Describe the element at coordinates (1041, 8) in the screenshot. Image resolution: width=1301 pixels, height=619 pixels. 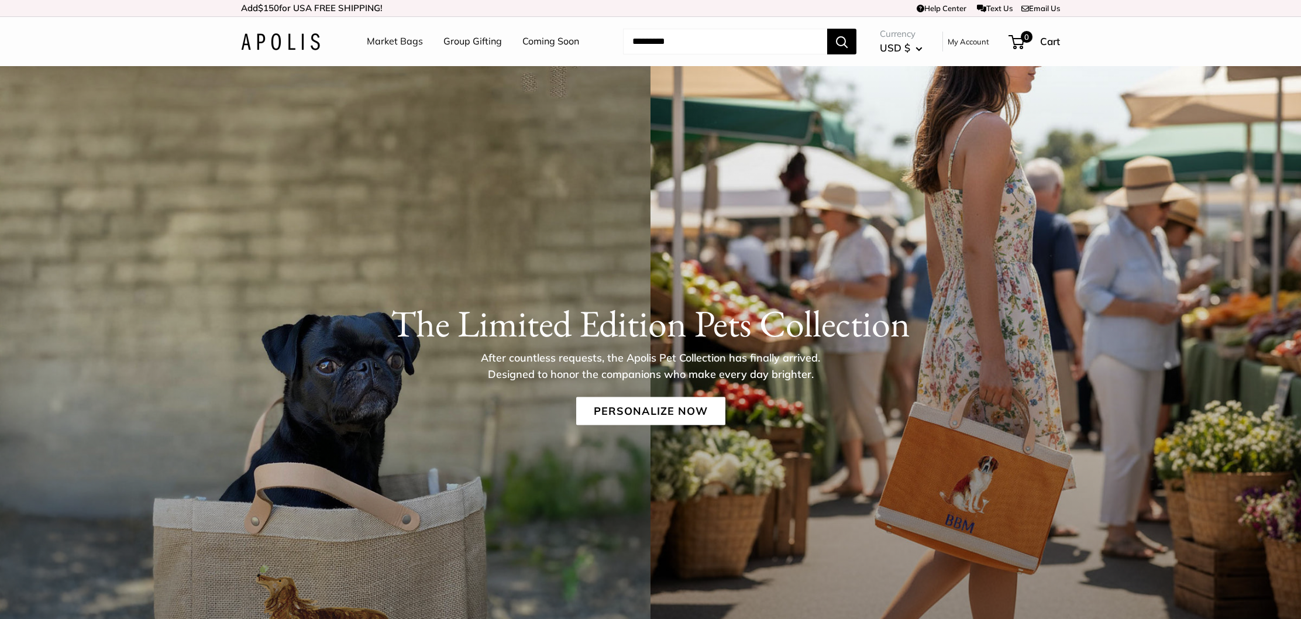
I see `a: Email Us` at that location.